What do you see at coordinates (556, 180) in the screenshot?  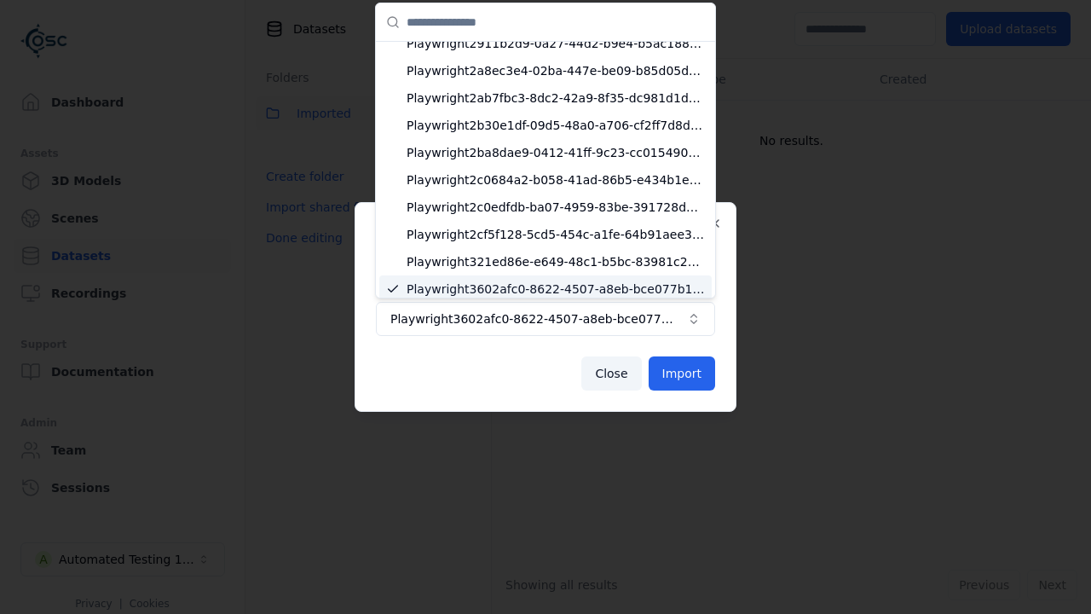 I see `span: Playwright2c0684a2-b058-41ad-86b5-e434b1e3ecb7` at bounding box center [556, 180].